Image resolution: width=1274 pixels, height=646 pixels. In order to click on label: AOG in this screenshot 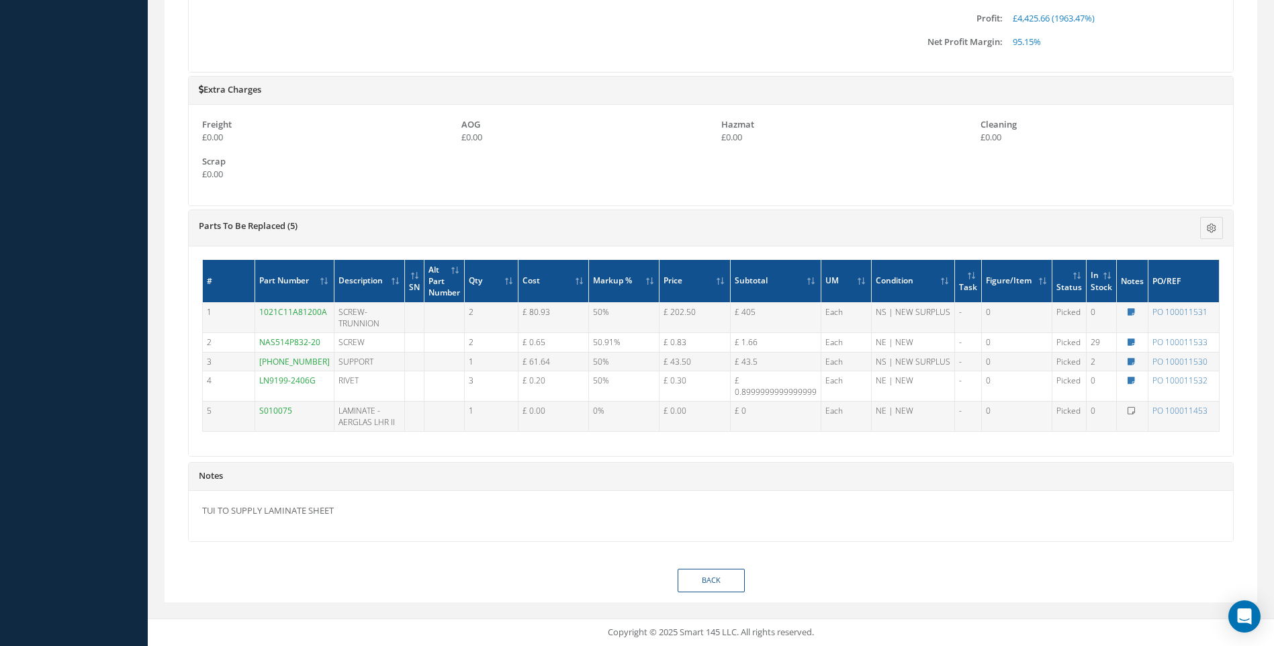, I will do `click(471, 124)`.